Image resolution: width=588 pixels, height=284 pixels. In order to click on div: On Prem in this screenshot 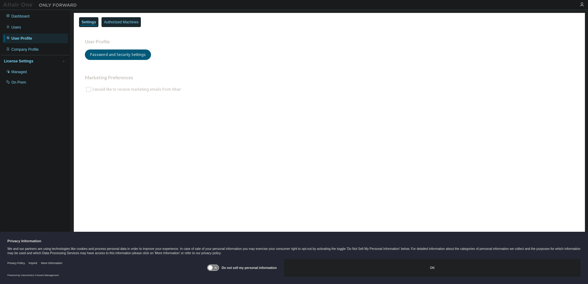, I will do `click(19, 82)`.